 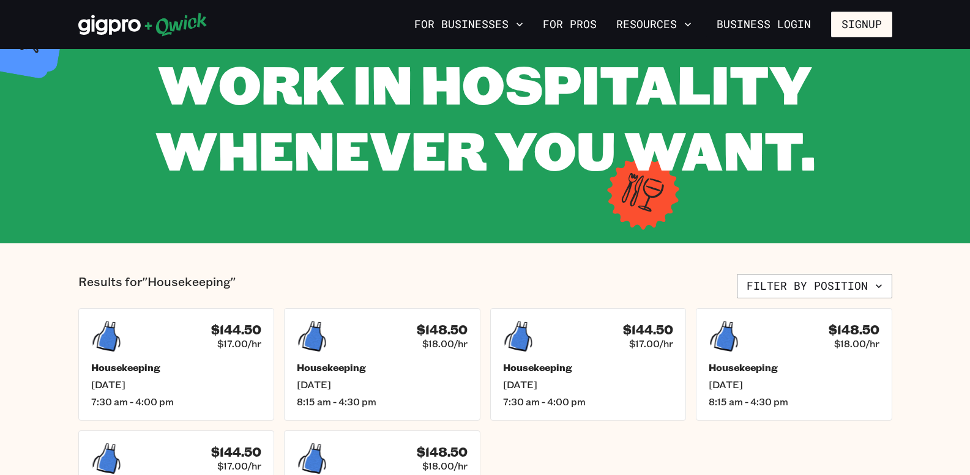 What do you see at coordinates (654, 24) in the screenshot?
I see `button: Resources` at bounding box center [654, 24].